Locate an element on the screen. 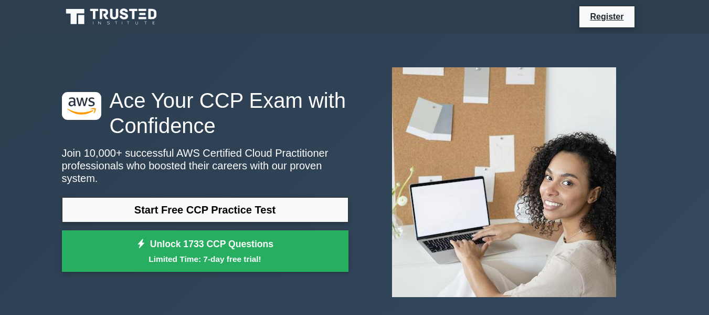  h1: Ace Your CCP Exam with Confidence is located at coordinates (205, 113).